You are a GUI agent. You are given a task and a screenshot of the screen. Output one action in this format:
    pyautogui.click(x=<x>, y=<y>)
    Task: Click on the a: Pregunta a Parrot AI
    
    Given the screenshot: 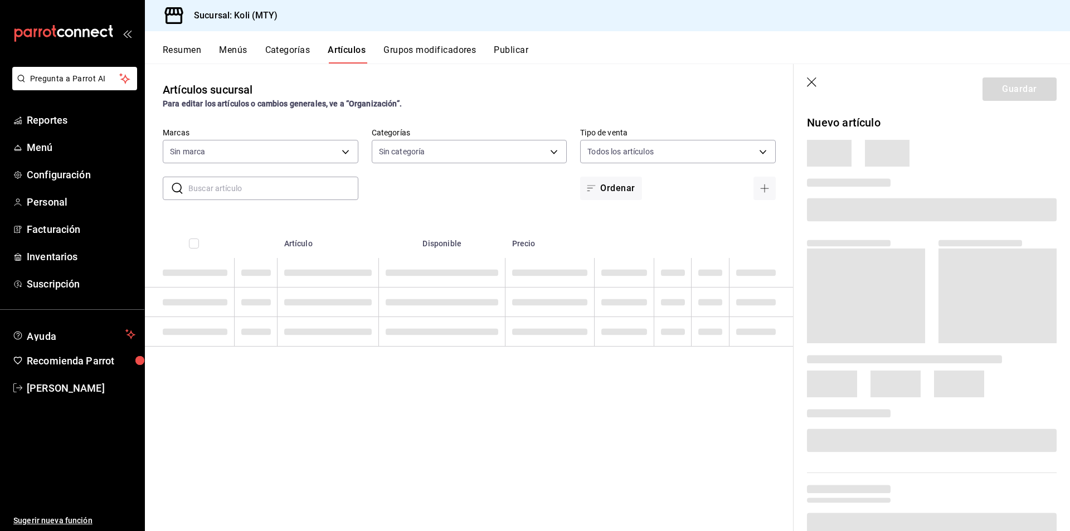 What is the action you would take?
    pyautogui.click(x=72, y=86)
    